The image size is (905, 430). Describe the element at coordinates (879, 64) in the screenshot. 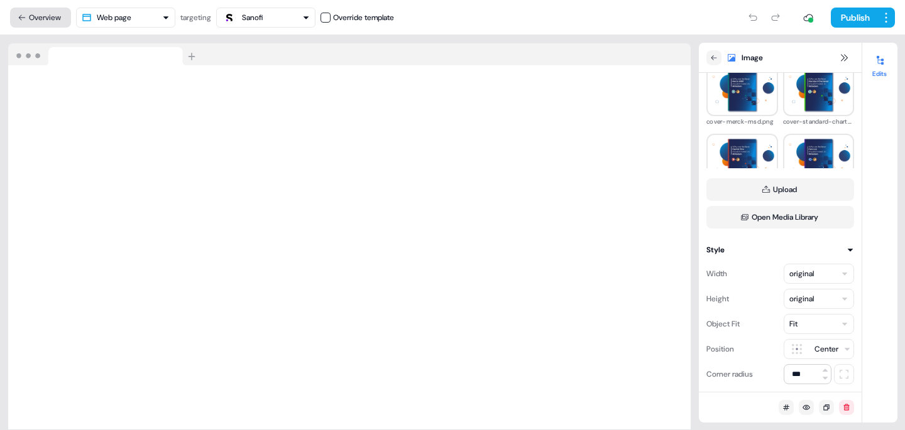

I see `button: Edits` at that location.